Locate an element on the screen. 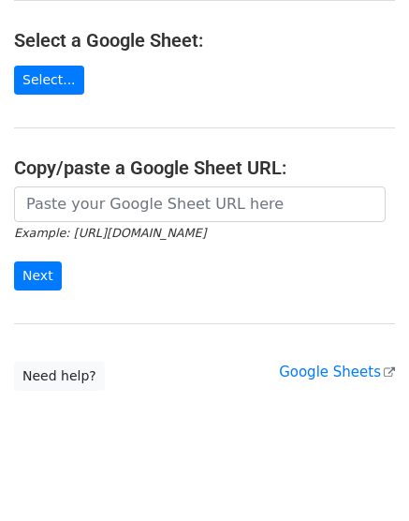  h4: Copy/paste a Google Sheet URL: is located at coordinates (204, 168).